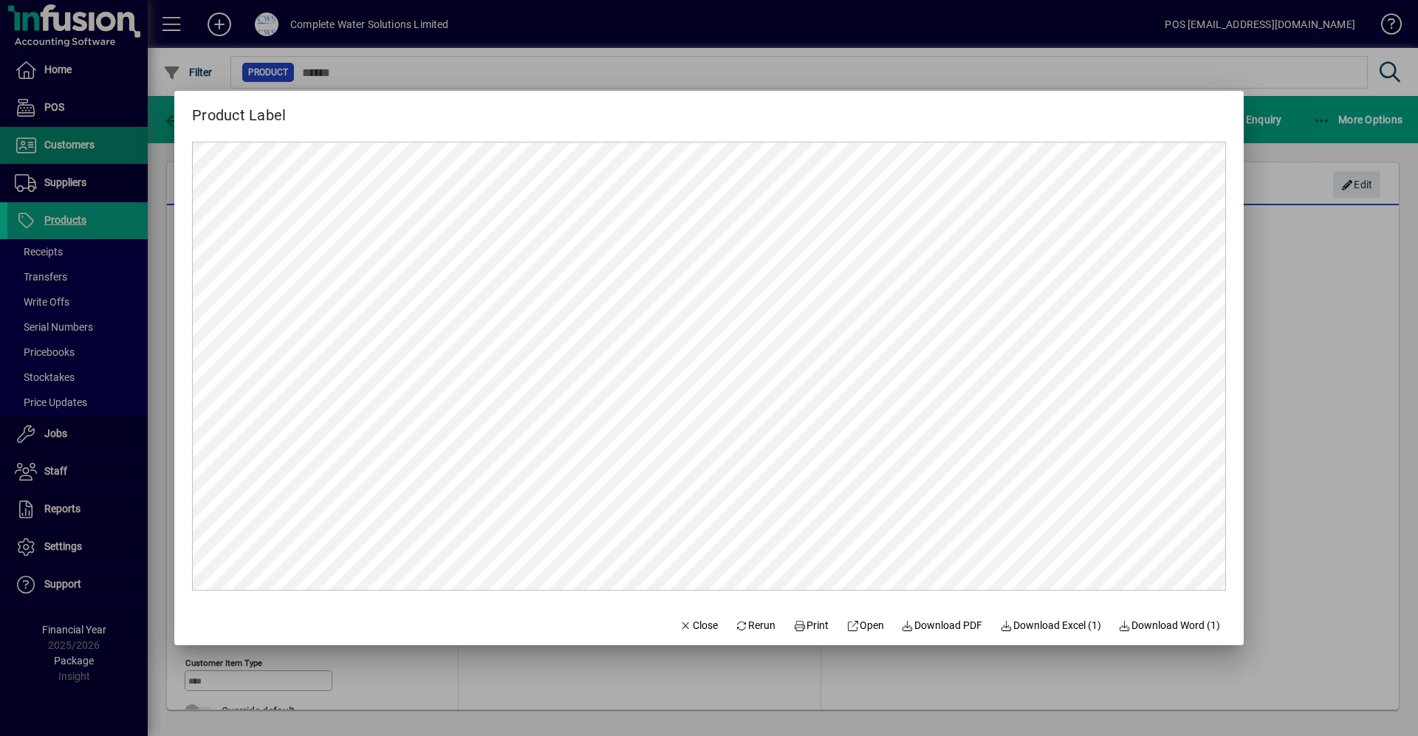  I want to click on span: Print, so click(811, 625).